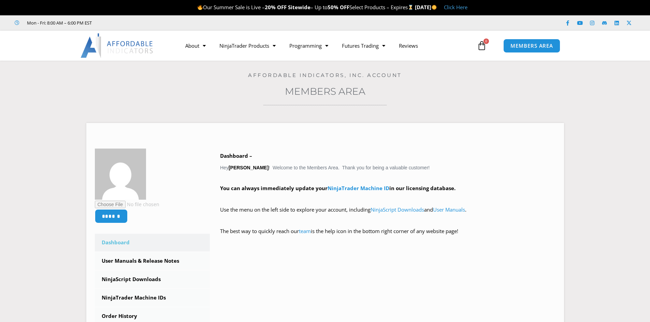  What do you see at coordinates (305, 231) in the screenshot?
I see `a: team` at bounding box center [305, 231].